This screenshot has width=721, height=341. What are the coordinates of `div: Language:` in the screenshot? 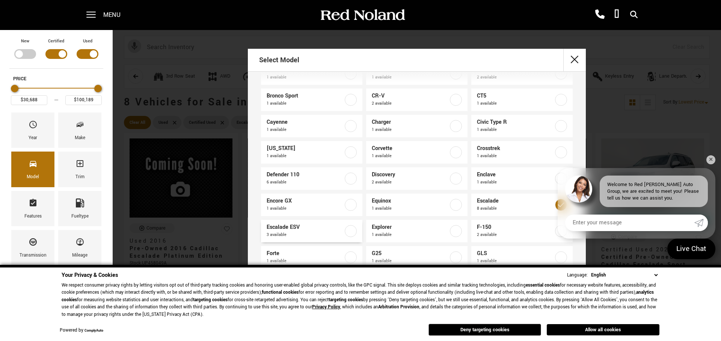 It's located at (577, 275).